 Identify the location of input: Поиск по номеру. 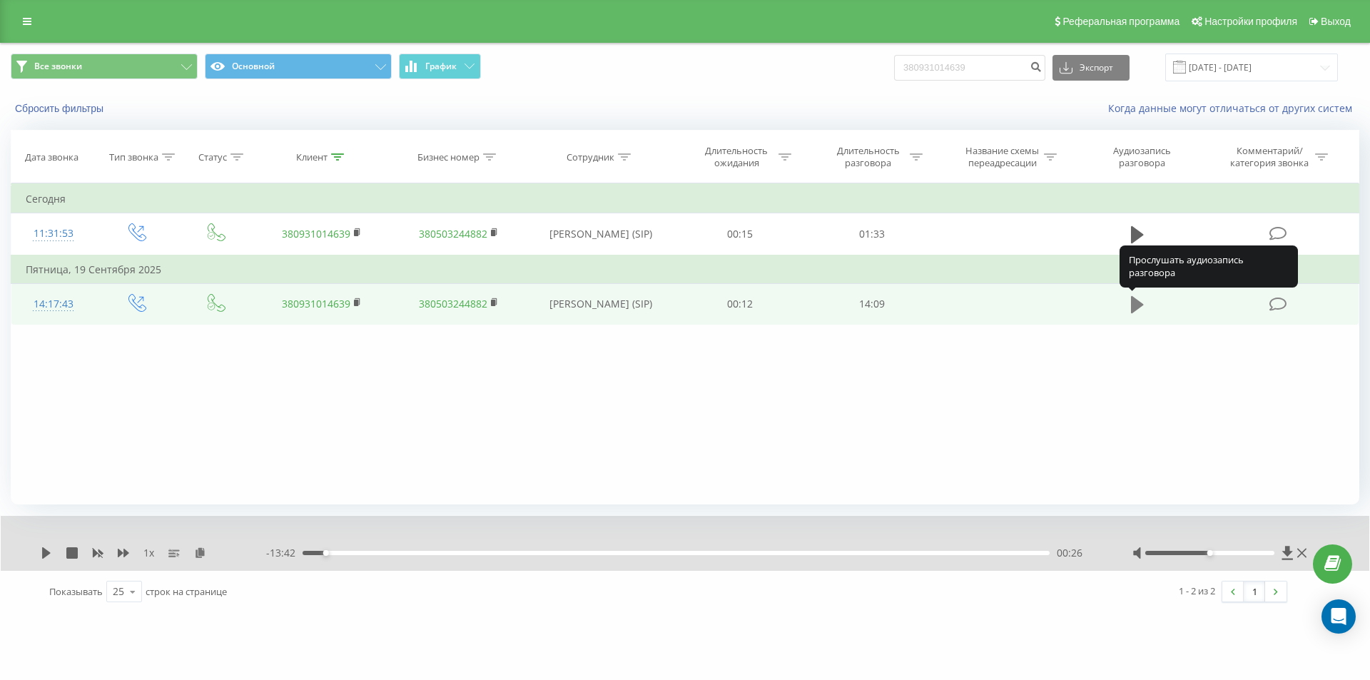
(970, 68).